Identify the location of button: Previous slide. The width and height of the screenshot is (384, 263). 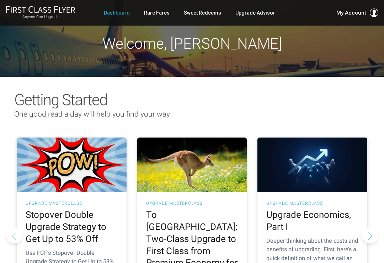
(14, 235).